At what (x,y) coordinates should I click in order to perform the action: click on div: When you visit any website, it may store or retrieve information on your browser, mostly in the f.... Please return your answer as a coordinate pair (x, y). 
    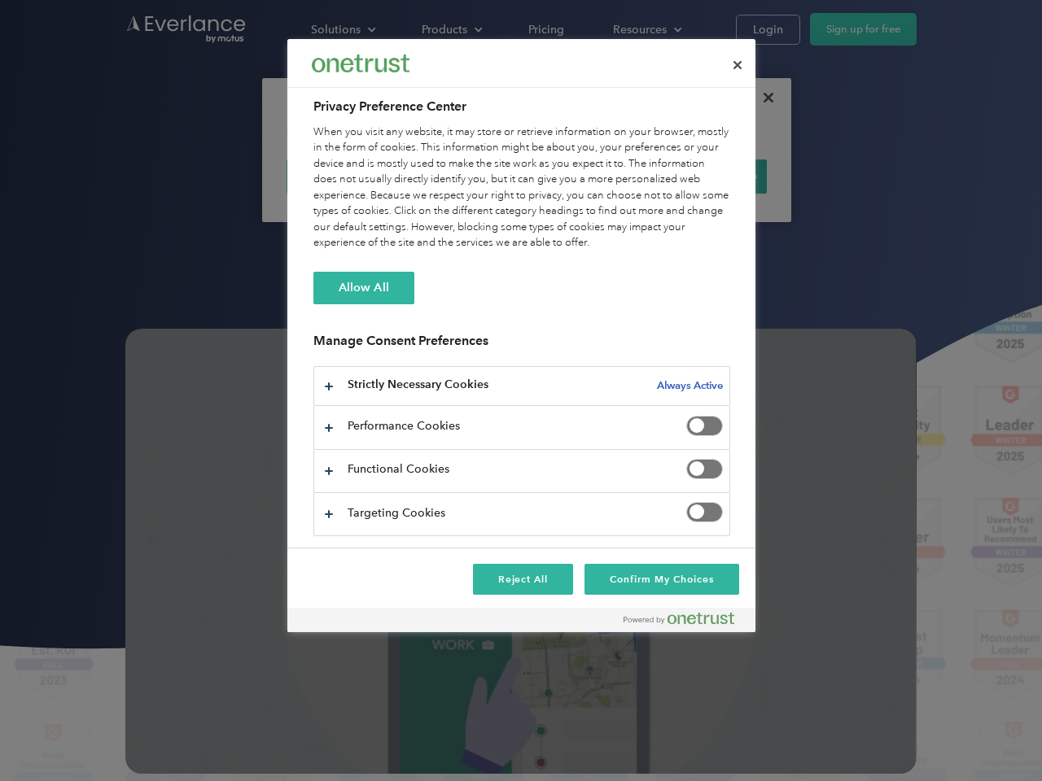
    Looking at the image, I should click on (522, 188).